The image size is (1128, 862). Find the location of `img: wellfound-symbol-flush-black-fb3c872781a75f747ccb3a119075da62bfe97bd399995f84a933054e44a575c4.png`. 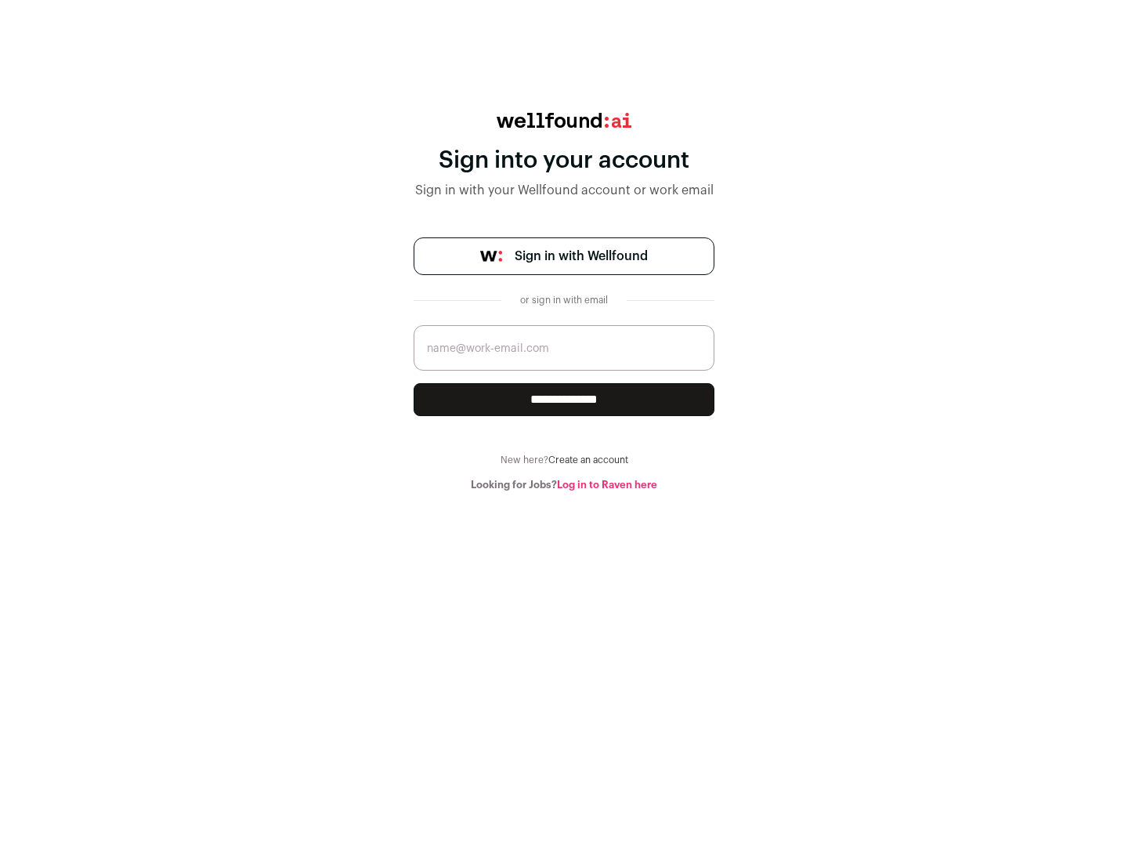

img: wellfound-symbol-flush-black-fb3c872781a75f747ccb3a119075da62bfe97bd399995f84a933054e44a575c4.png is located at coordinates (491, 256).